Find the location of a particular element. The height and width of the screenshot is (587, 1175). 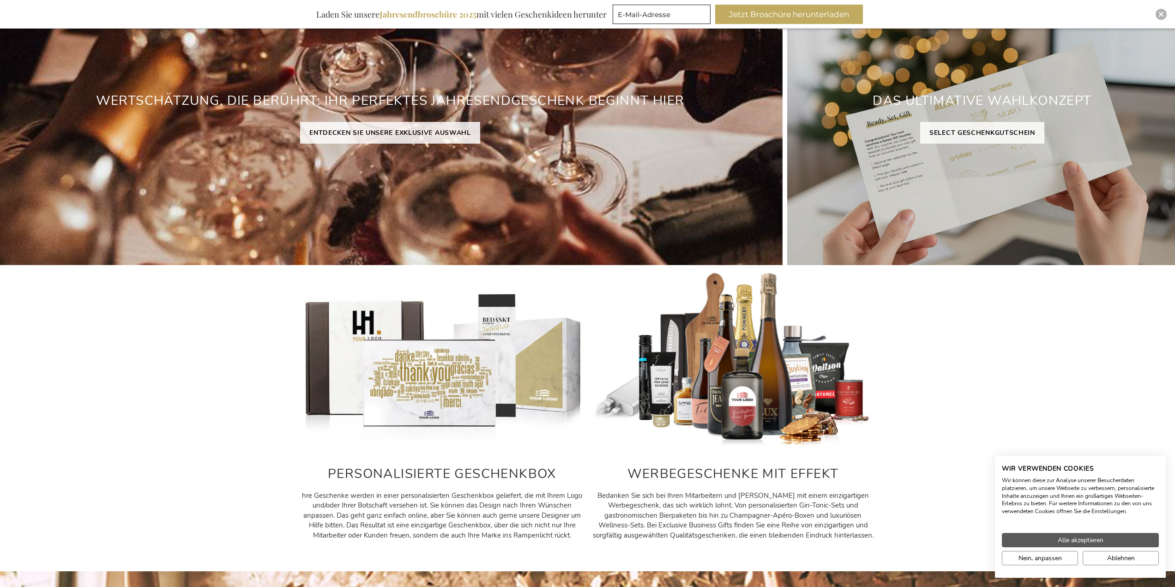

h2: Wir verwenden Cookies is located at coordinates (1080, 469).